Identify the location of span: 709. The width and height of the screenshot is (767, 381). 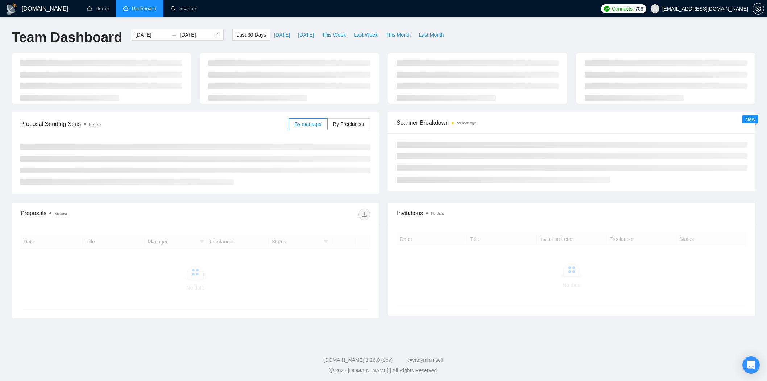
(639, 9).